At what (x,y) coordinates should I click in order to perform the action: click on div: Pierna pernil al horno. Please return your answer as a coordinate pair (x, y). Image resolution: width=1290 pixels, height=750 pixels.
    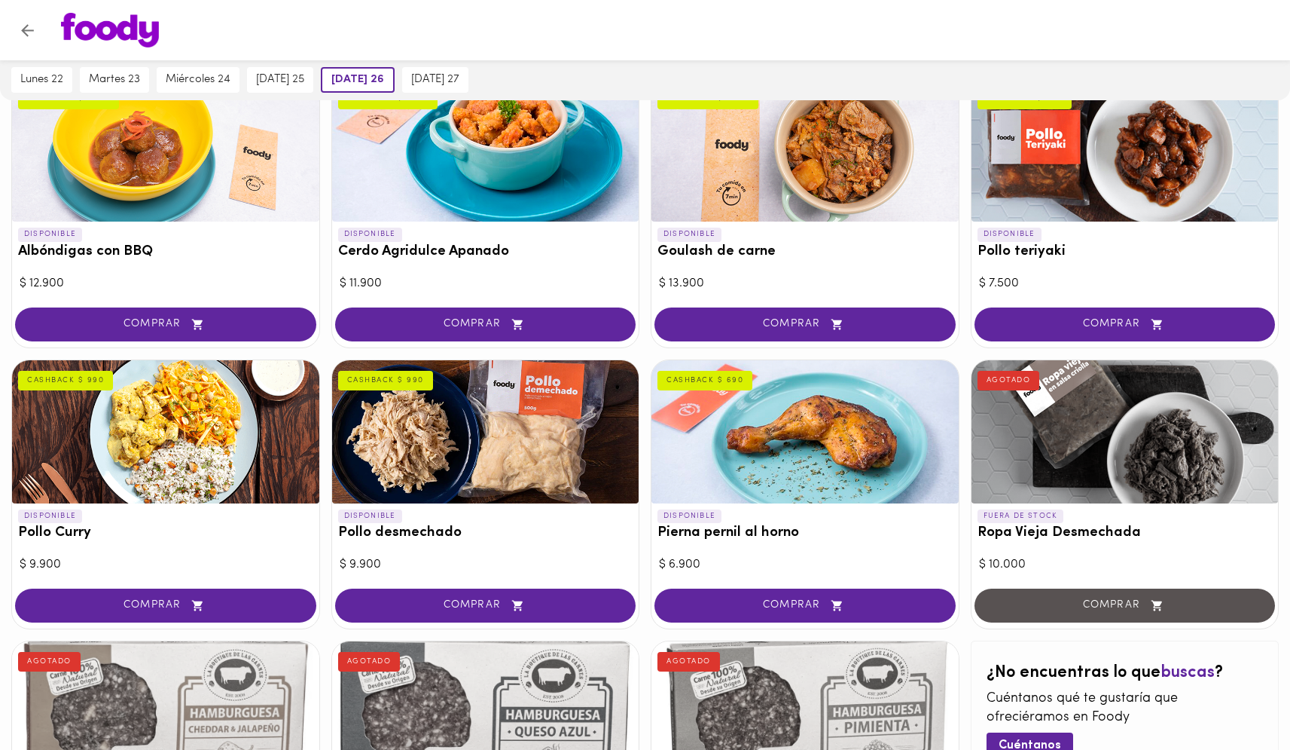
    Looking at the image, I should click on (805, 432).